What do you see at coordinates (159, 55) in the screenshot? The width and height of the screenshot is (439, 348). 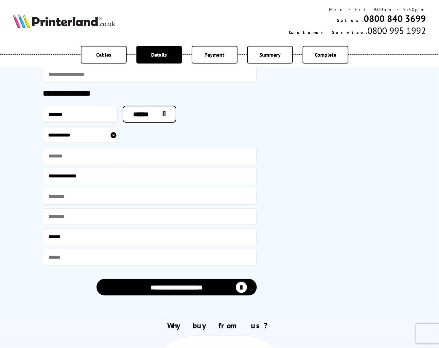 I see `span: Details` at bounding box center [159, 55].